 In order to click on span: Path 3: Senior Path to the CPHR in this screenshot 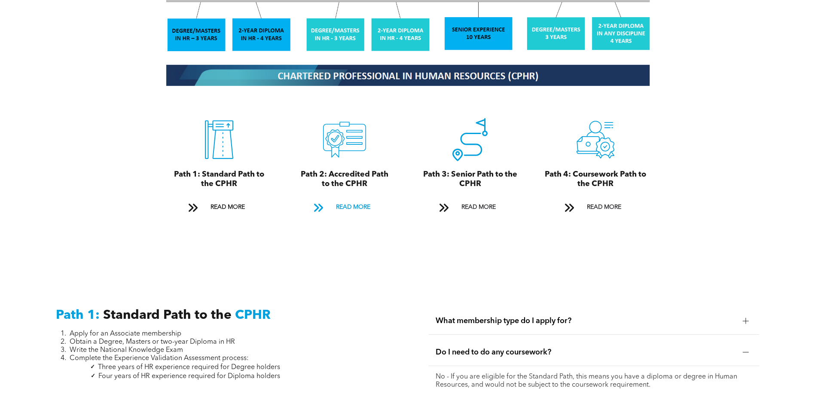, I will do `click(470, 179)`.